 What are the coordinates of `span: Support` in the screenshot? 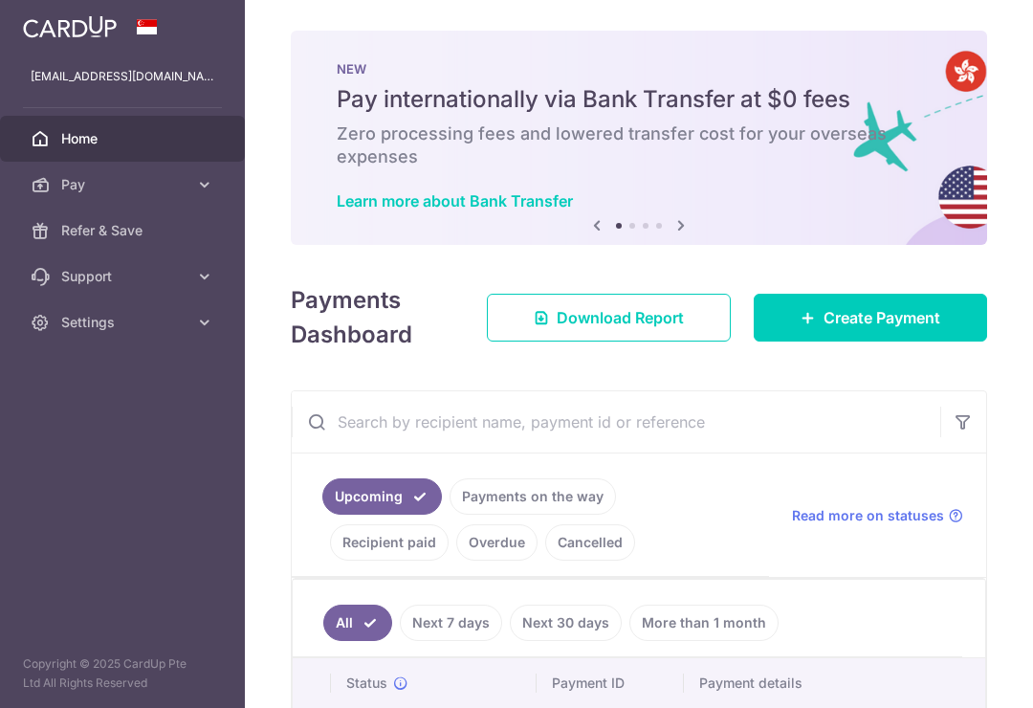 It's located at (124, 276).